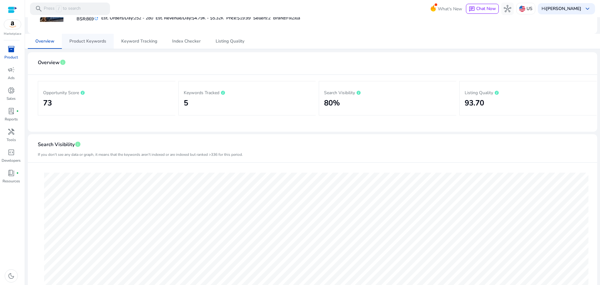  What do you see at coordinates (522, 9) in the screenshot?
I see `img: us.svg` at bounding box center [522, 9].